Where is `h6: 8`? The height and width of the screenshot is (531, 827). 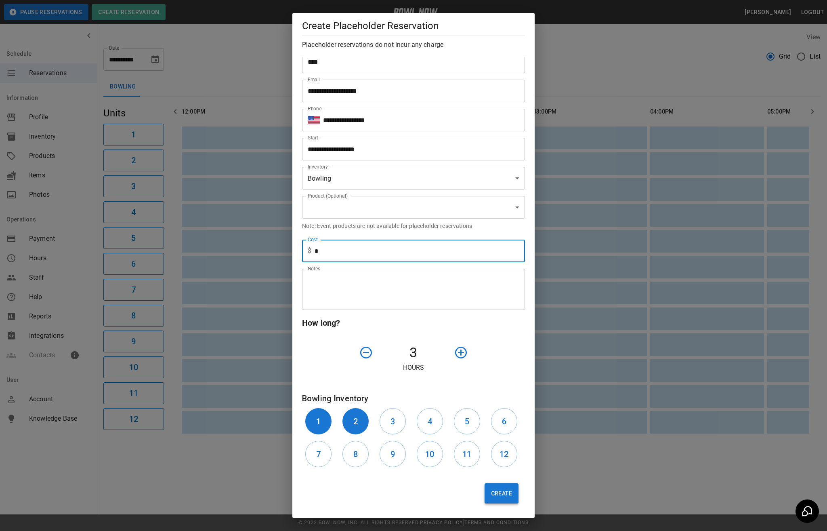
h6: 8 is located at coordinates (355, 454).